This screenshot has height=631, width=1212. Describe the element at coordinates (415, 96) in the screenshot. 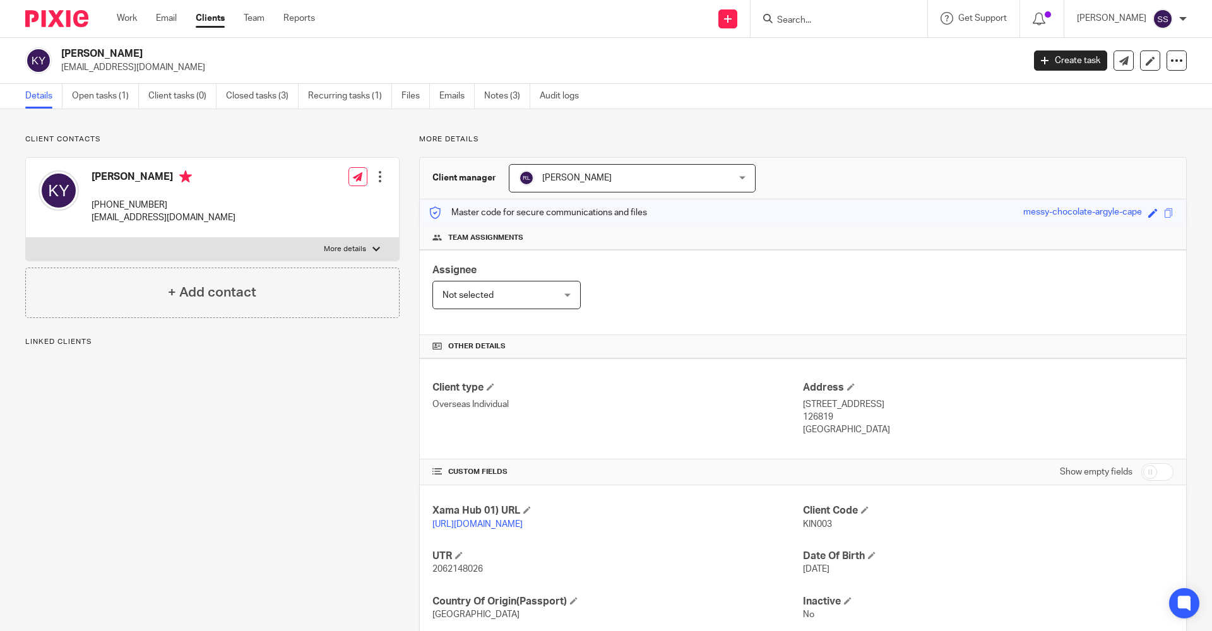

I see `a: Files` at that location.